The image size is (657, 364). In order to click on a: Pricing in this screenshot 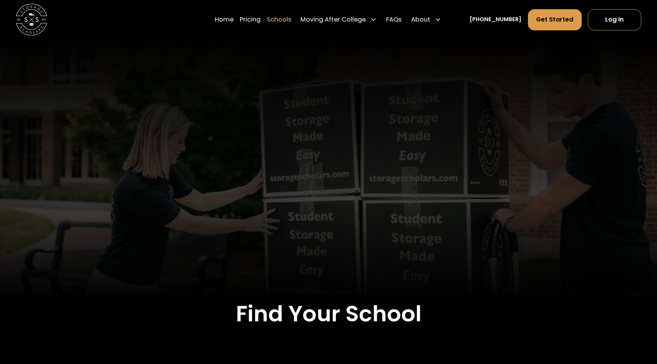, I will do `click(250, 20)`.